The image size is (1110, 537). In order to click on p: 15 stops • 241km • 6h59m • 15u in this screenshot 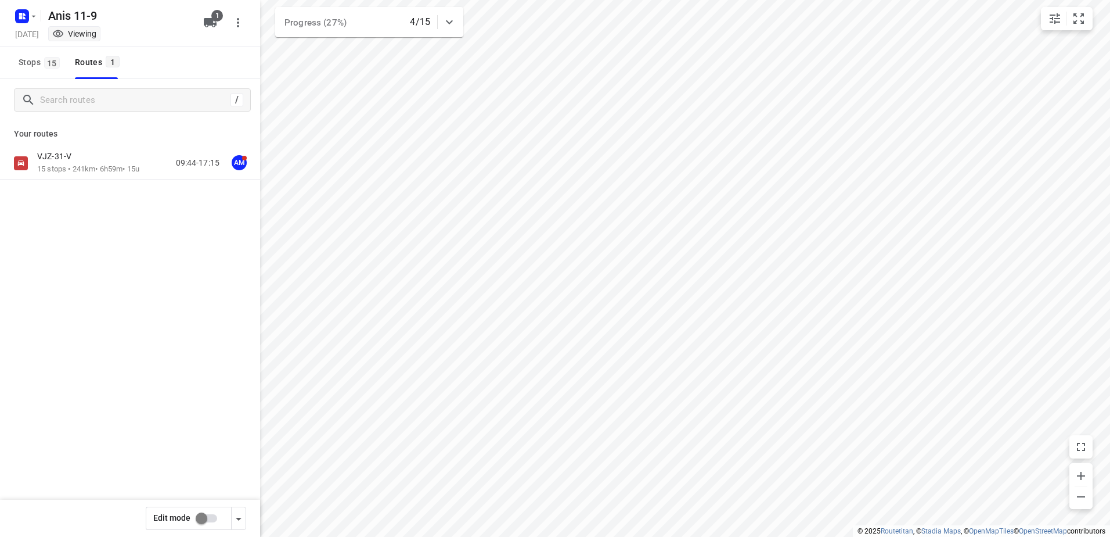, I will do `click(88, 169)`.